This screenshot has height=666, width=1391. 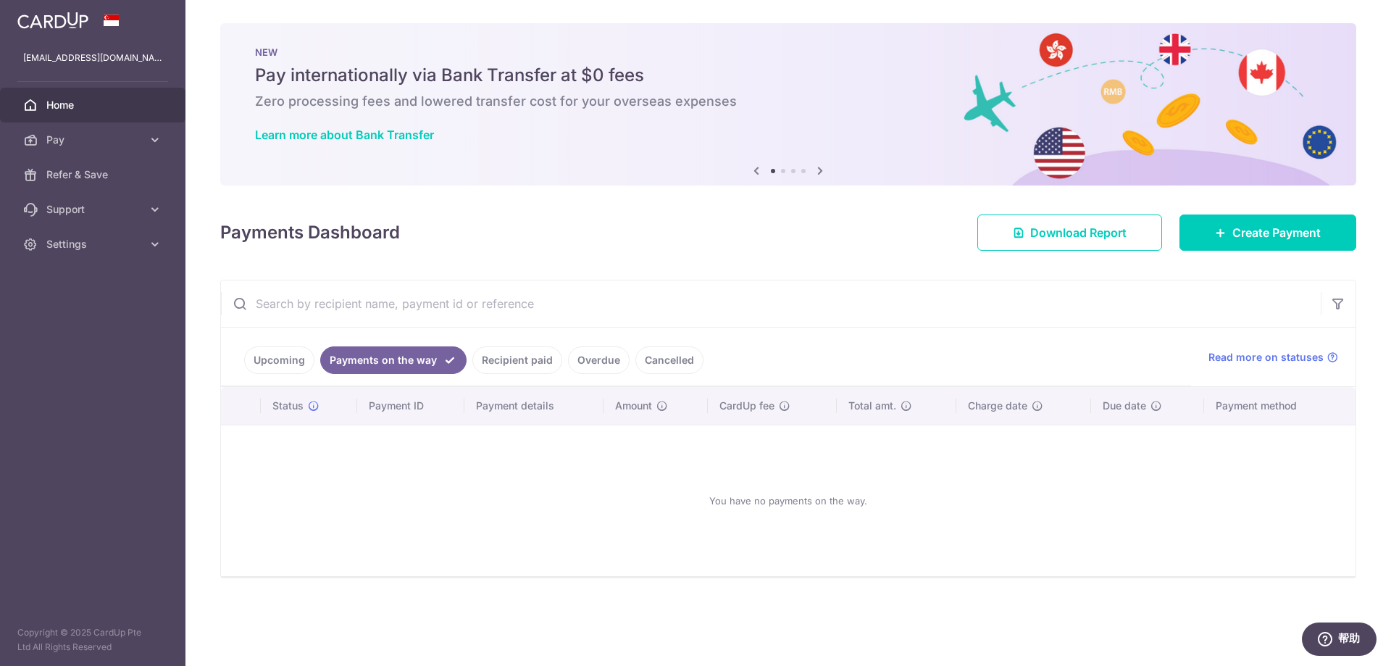 What do you see at coordinates (788, 501) in the screenshot?
I see `div: You have no payments on the way.` at bounding box center [788, 501].